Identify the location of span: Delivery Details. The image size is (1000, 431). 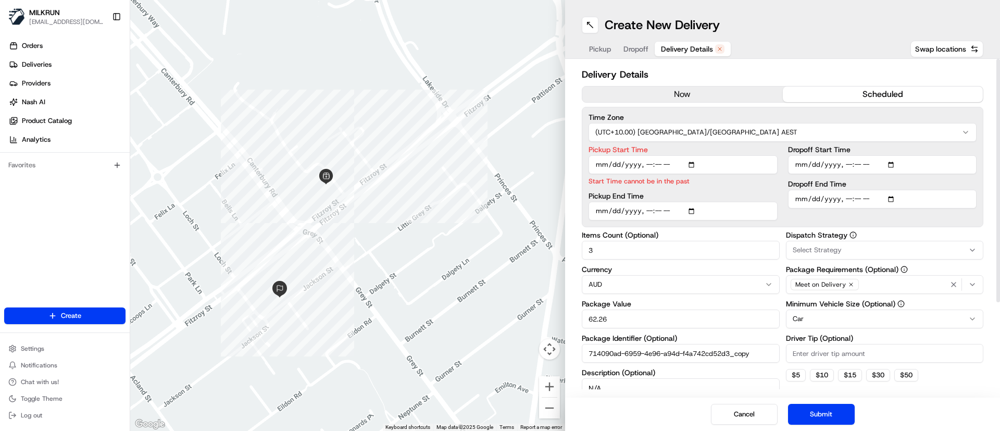
(687, 49).